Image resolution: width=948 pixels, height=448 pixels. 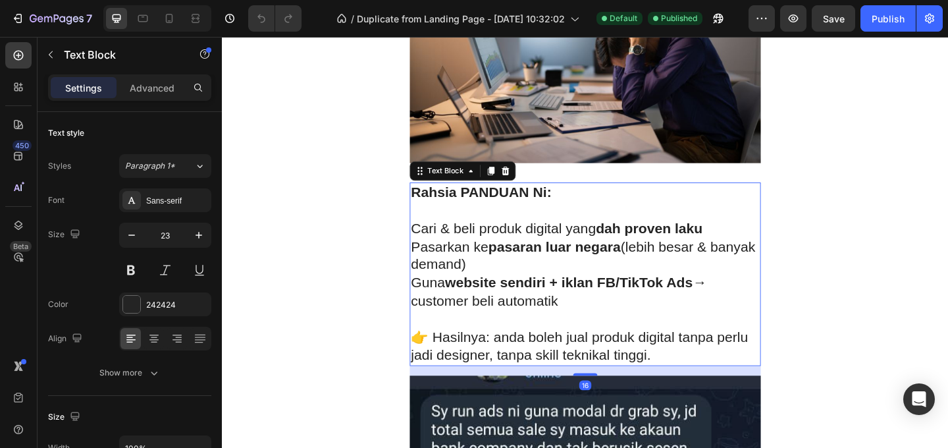 What do you see at coordinates (377, 267) in the screenshot?
I see `strong: website sendiri + iklan FB/TikTok Ads` at bounding box center [377, 267].